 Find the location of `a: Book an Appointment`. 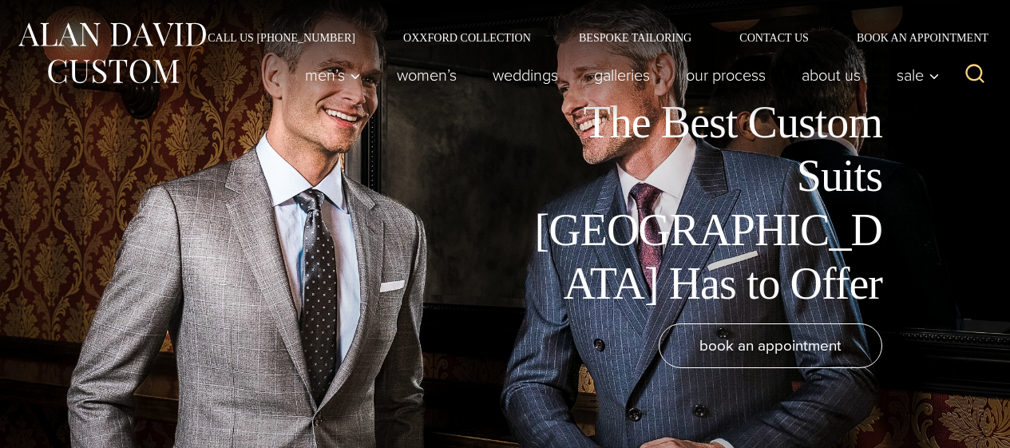

a: Book an Appointment is located at coordinates (914, 38).